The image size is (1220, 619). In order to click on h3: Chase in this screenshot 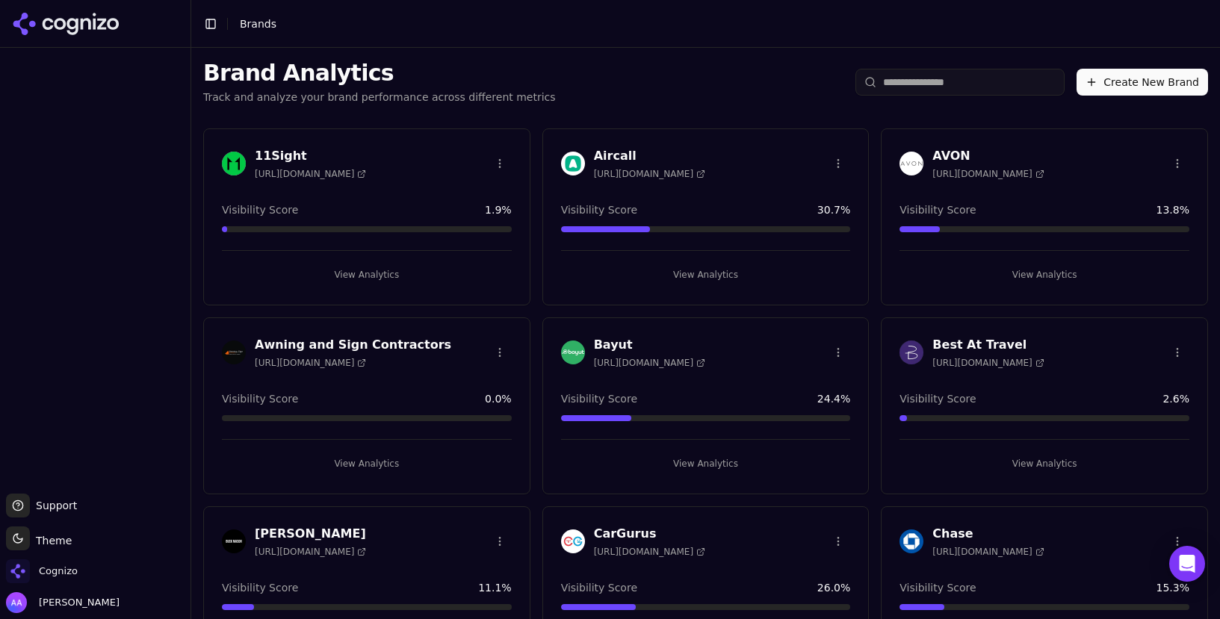, I will do `click(987, 534)`.